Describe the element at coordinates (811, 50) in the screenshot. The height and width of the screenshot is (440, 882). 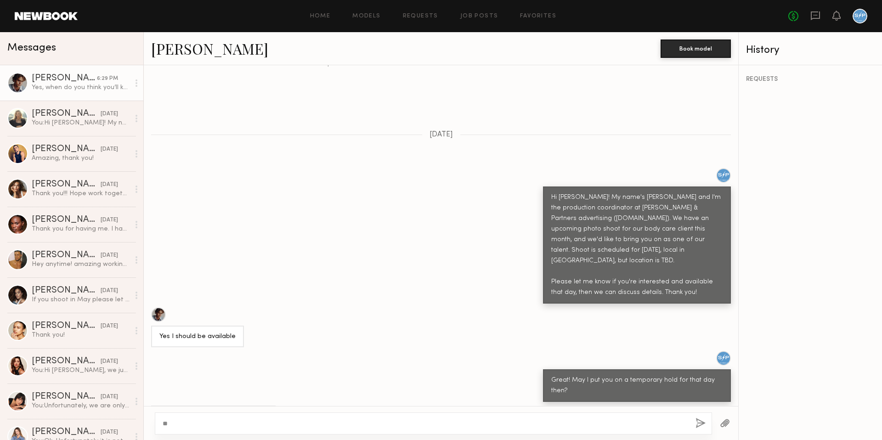
I see `div: History` at that location.